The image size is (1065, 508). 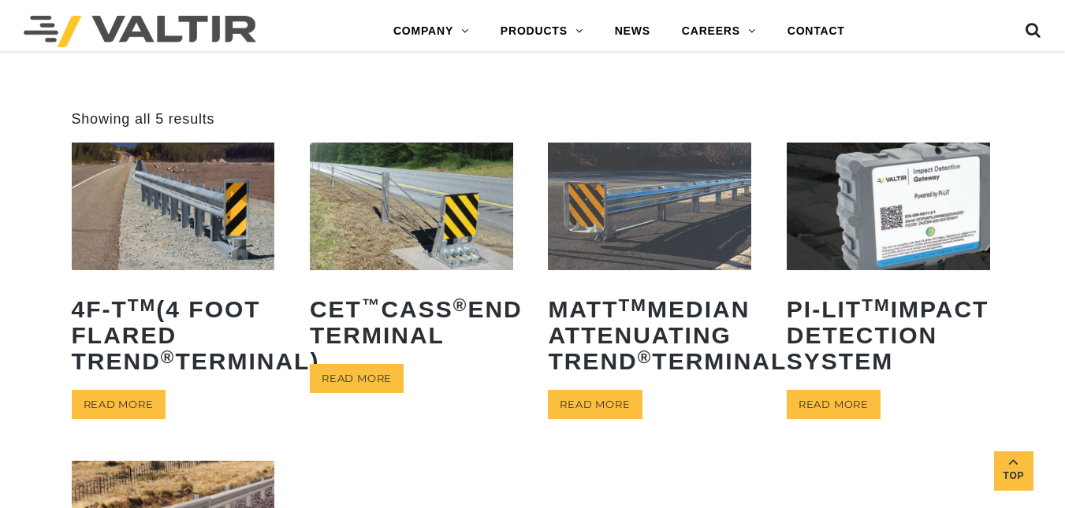 What do you see at coordinates (143, 119) in the screenshot?
I see `p: Showing all 5 results` at bounding box center [143, 119].